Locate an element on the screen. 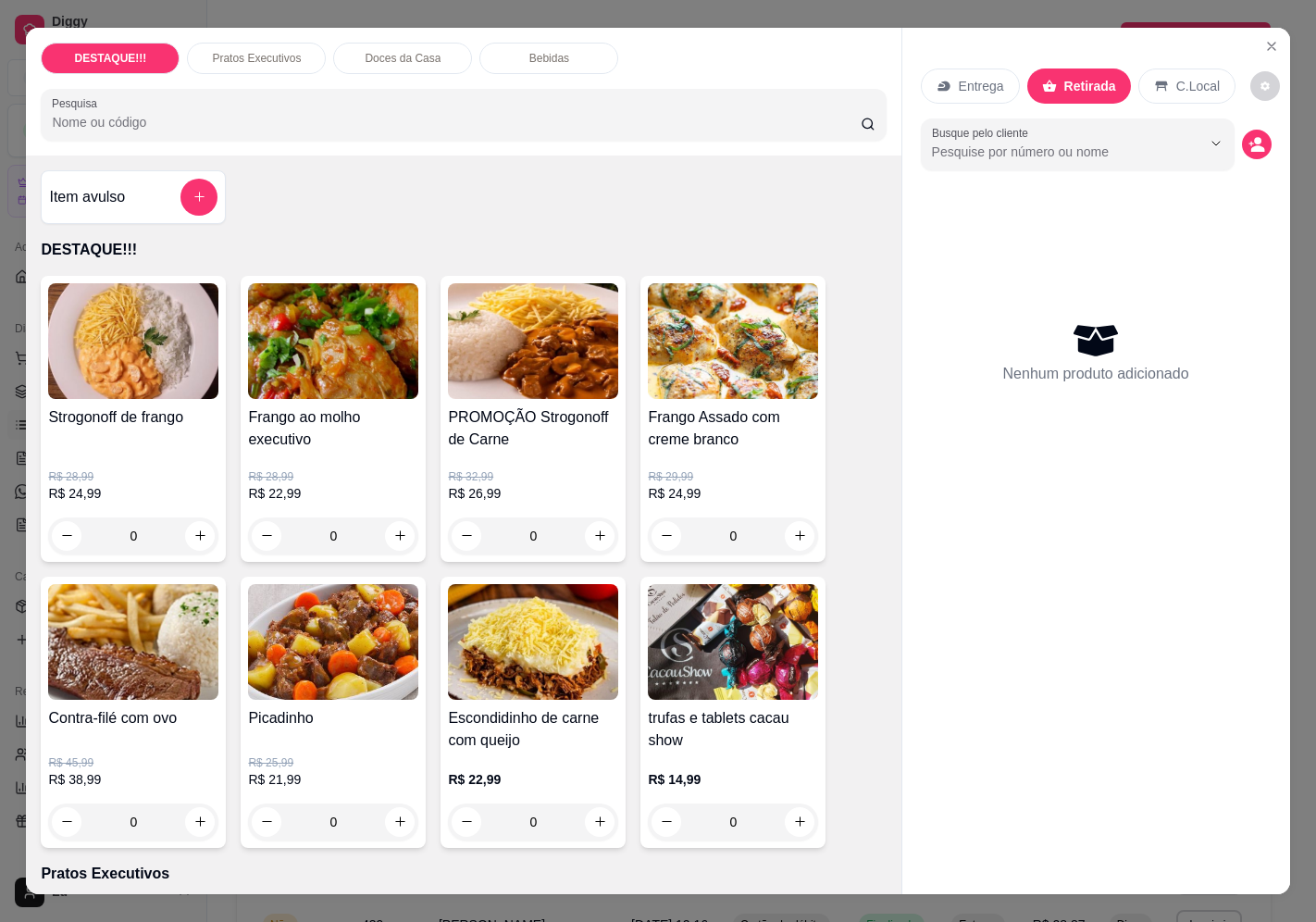 The width and height of the screenshot is (1316, 922). h4: Frango Assado com creme branco is located at coordinates (733, 429).